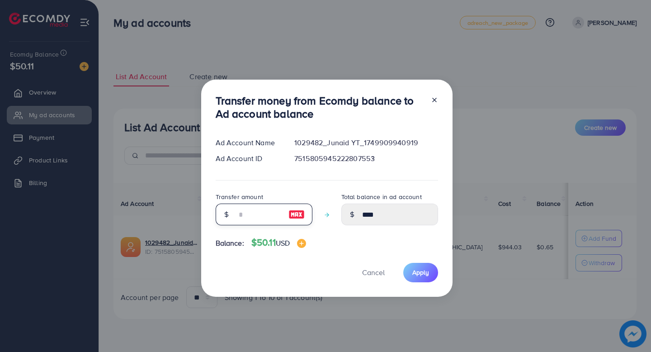 Image resolution: width=651 pixels, height=352 pixels. What do you see at coordinates (366, 158) in the screenshot?
I see `div: 7515805945222807553` at bounding box center [366, 158].